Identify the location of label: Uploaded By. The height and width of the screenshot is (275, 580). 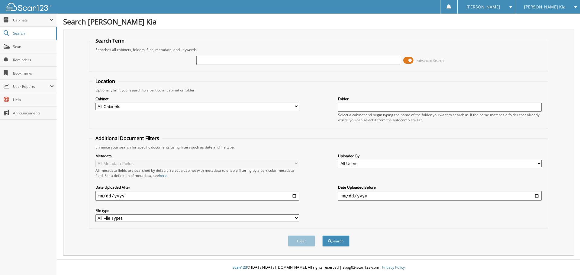
(440, 156).